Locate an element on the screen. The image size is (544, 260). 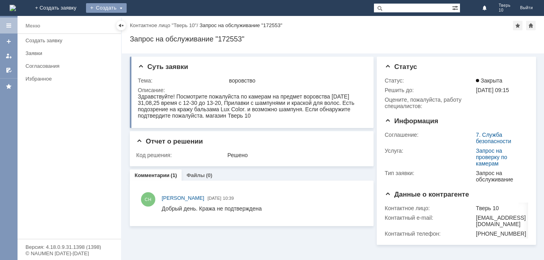
span: 10 is located at coordinates (505, 10).